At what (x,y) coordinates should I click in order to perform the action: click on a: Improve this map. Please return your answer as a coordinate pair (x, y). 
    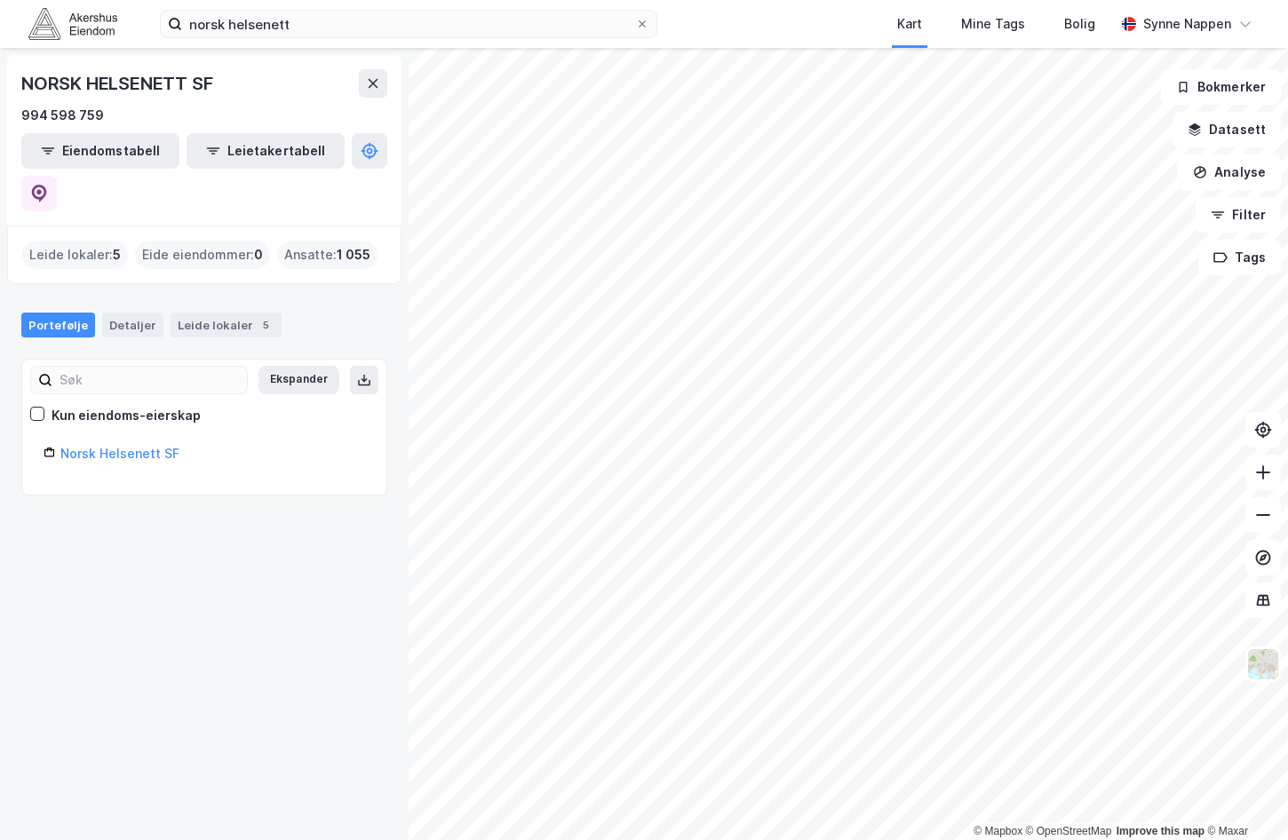
    Looking at the image, I should click on (1160, 831).